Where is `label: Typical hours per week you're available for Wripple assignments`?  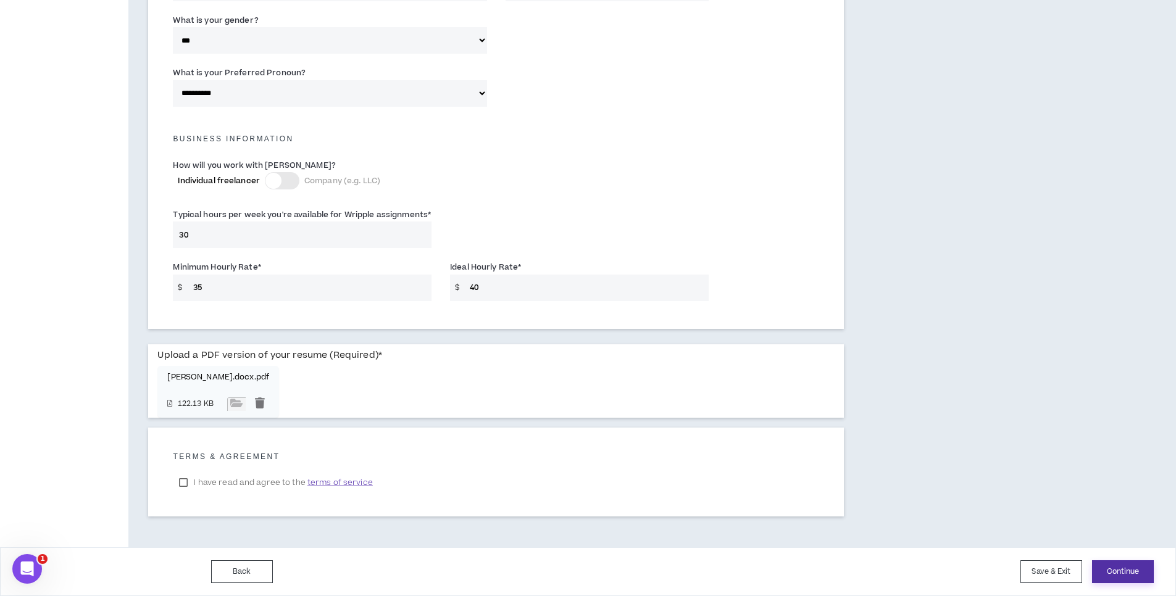 label: Typical hours per week you're available for Wripple assignments is located at coordinates (302, 215).